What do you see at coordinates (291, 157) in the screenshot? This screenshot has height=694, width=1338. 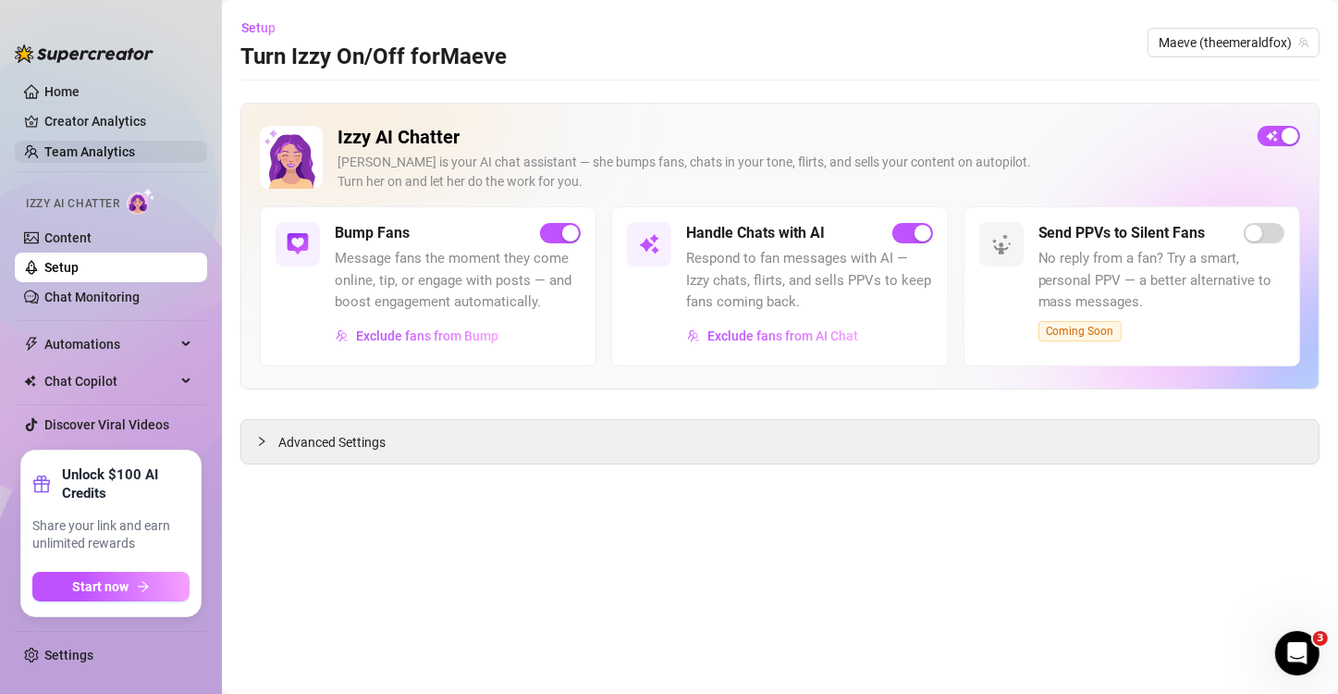 I see `img: Izzy AI Chatter` at bounding box center [291, 157].